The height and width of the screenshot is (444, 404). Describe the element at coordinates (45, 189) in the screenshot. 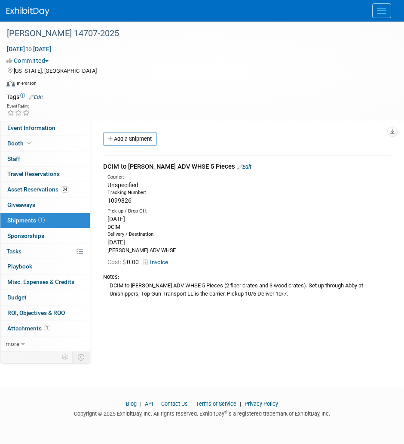

I see `a: Asset Reservations24` at that location.